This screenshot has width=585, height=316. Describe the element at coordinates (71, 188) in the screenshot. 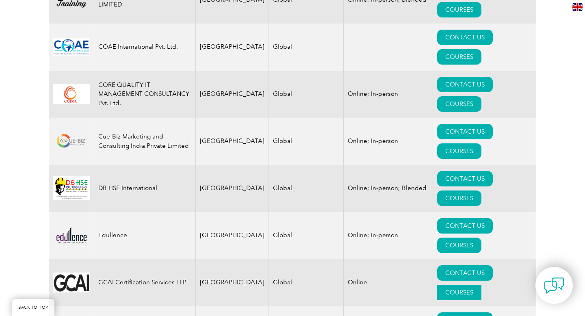

I see `img: 5361e80d-26f3-ed11-8848-00224814fd52-logo.jpg` at that location.